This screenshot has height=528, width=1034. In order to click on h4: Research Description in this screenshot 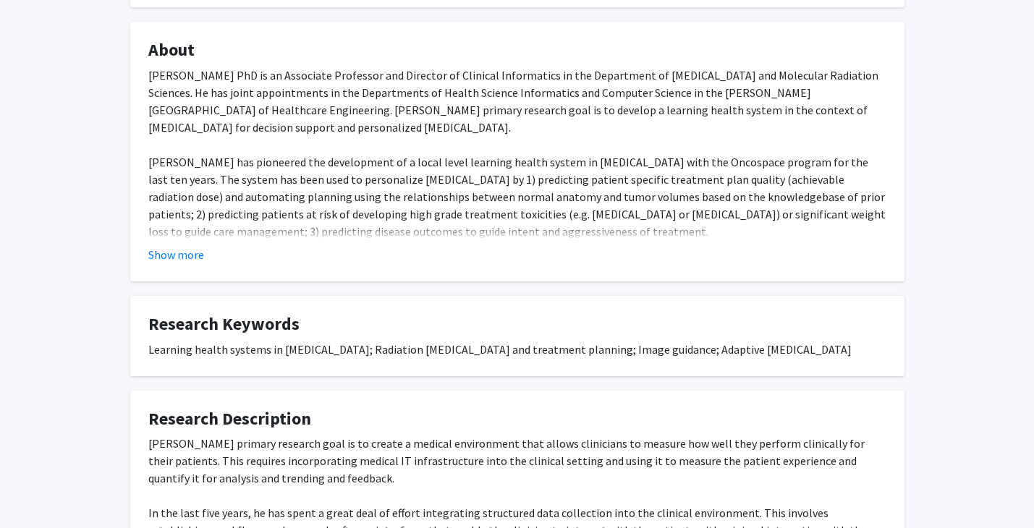, I will do `click(517, 419)`.